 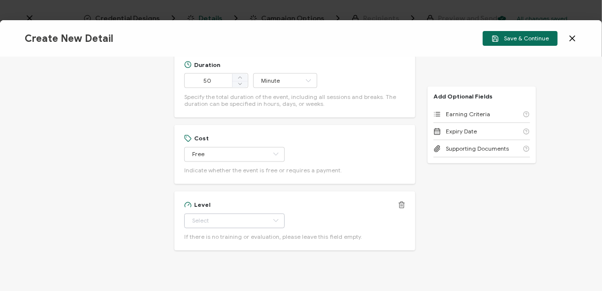 What do you see at coordinates (463, 96) in the screenshot?
I see `p: Add Optional Fields` at bounding box center [463, 96].